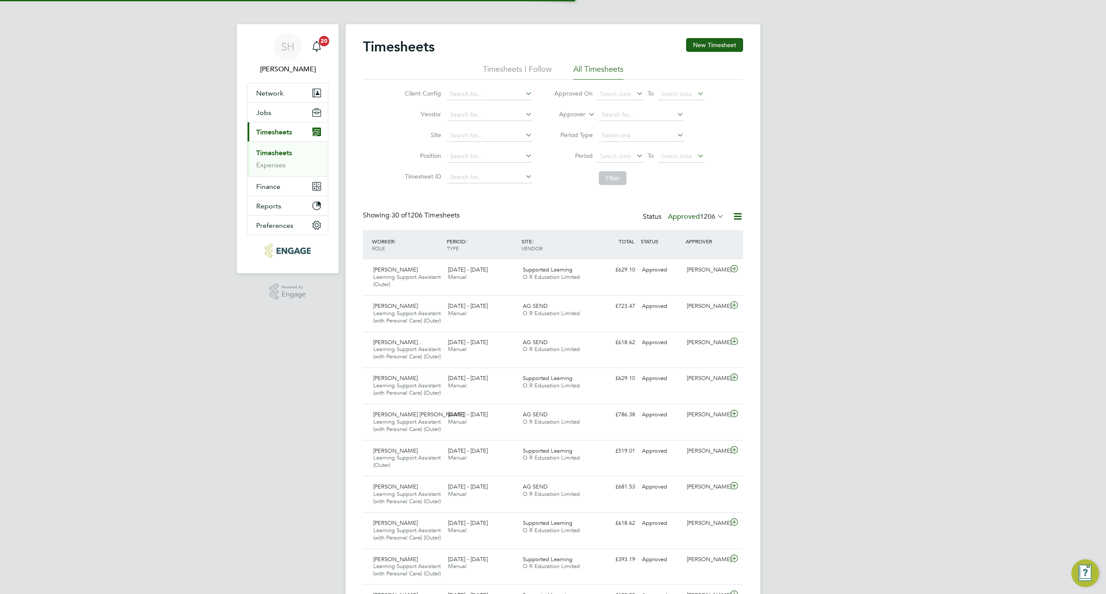 The width and height of the screenshot is (1106, 594). Describe the element at coordinates (706, 241) in the screenshot. I see `div: APPROVER` at that location.